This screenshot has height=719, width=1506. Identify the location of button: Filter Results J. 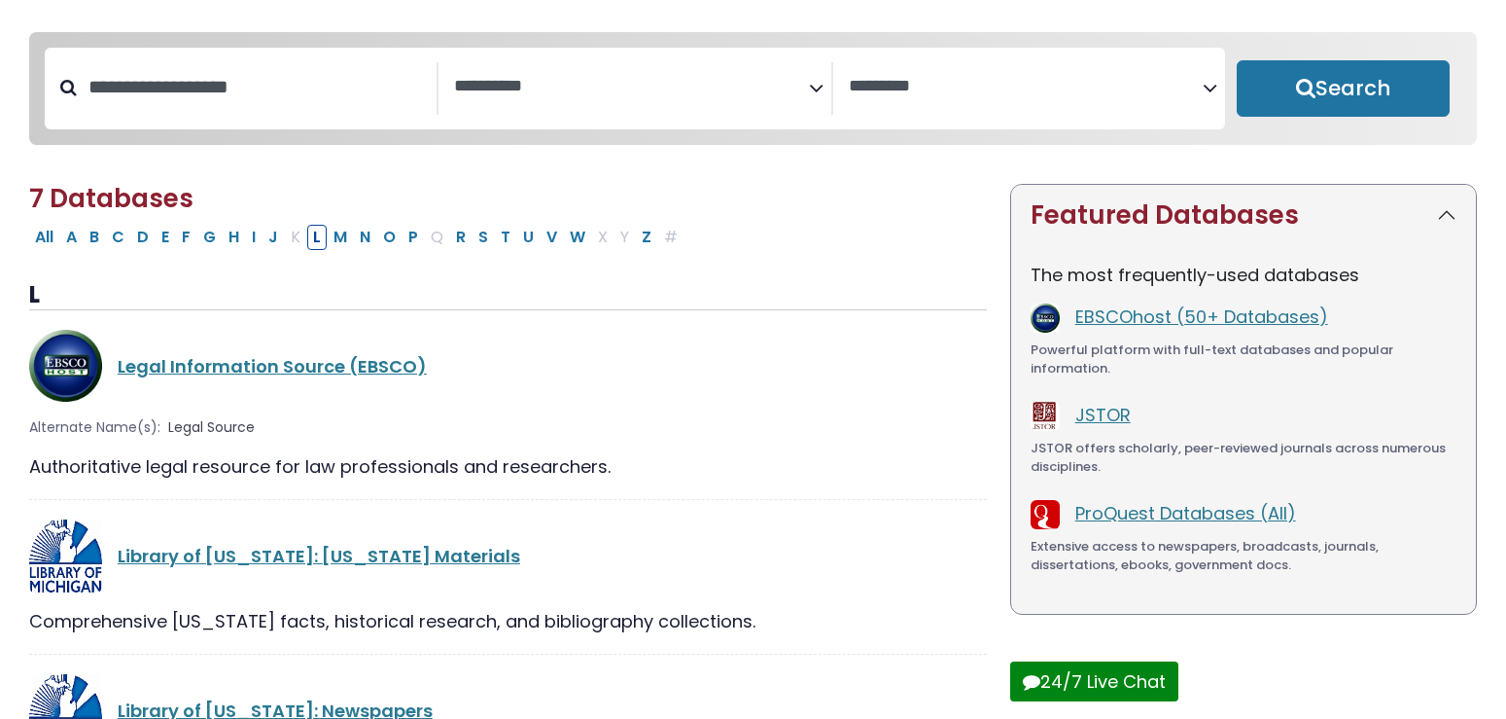
(273, 237).